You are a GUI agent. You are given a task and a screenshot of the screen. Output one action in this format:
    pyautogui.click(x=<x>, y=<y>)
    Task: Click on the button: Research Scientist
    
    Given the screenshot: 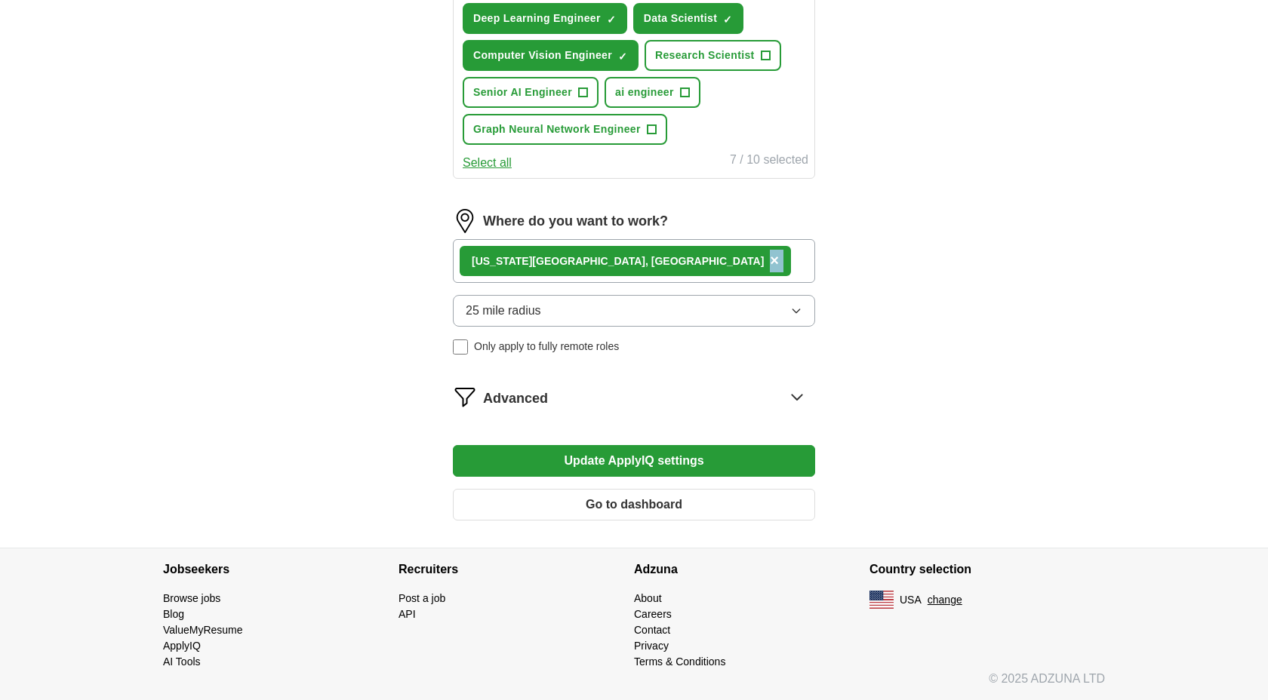 What is the action you would take?
    pyautogui.click(x=712, y=55)
    